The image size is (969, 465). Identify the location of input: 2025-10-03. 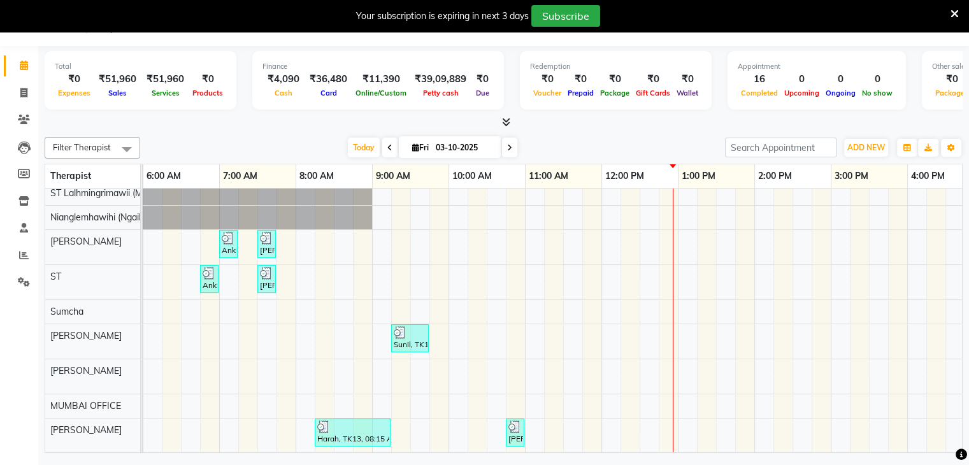
(464, 148).